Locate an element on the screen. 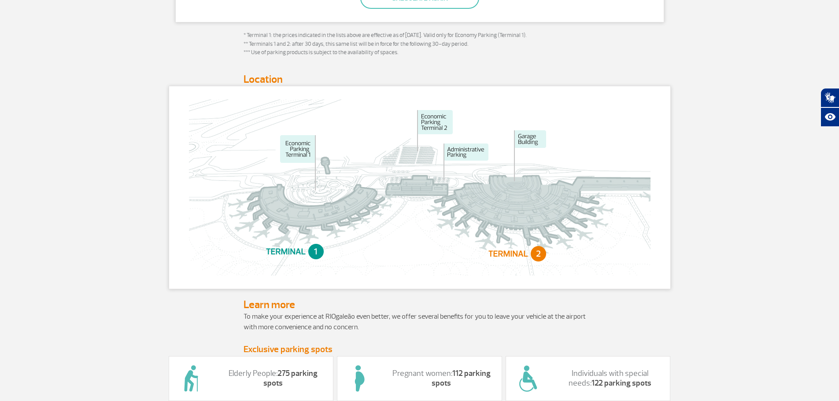 This screenshot has height=401, width=839. strong: 112 parking spots is located at coordinates (461, 378).